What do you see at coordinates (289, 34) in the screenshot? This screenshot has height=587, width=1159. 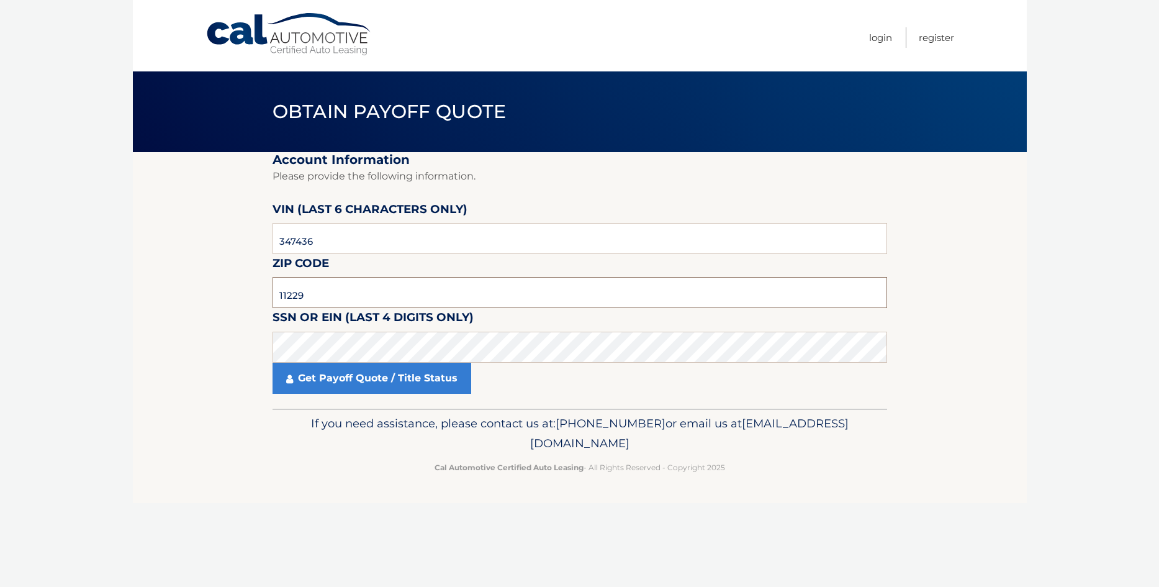 I see `a: Cal Automotive` at bounding box center [289, 34].